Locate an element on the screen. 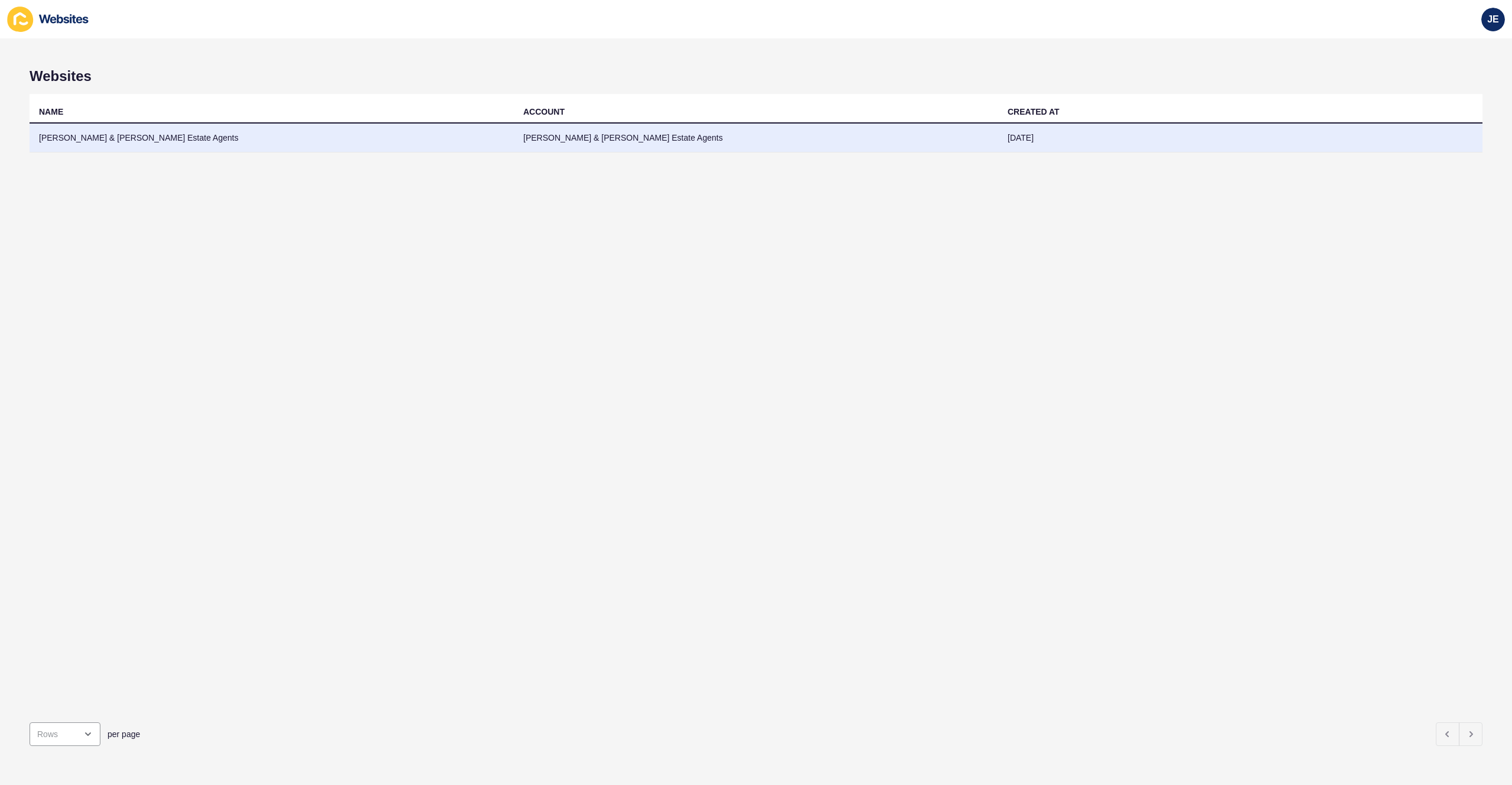  div: open menu is located at coordinates (65, 733).